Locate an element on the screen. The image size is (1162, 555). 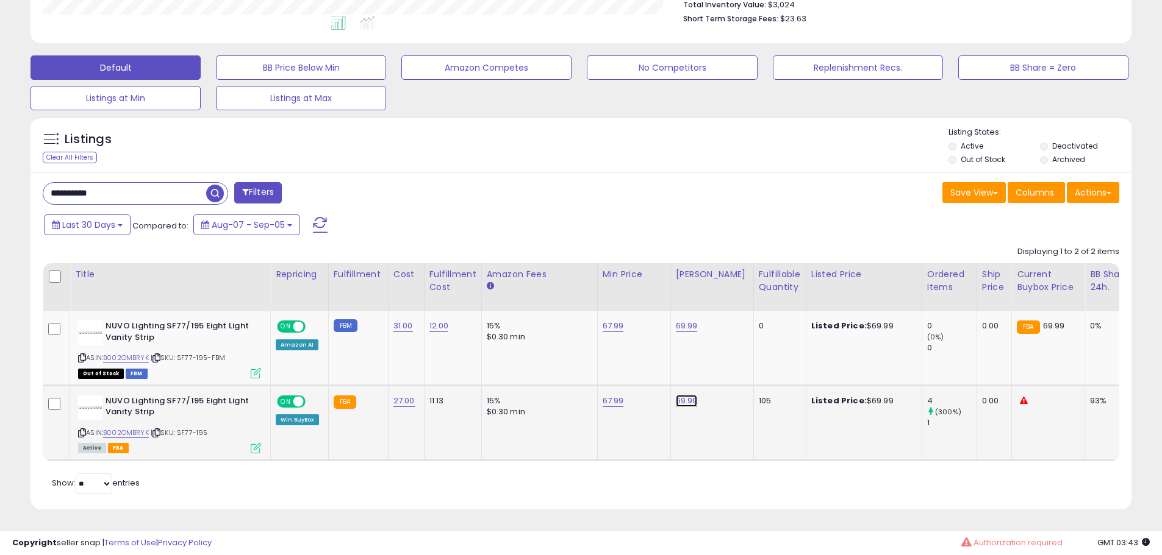
span: | SKU: SF77-195 is located at coordinates (179, 433).